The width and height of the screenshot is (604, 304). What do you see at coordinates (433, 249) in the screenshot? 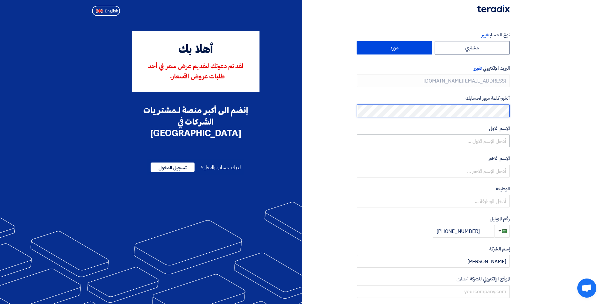
I see `label: إسم الشركة` at bounding box center [433, 249].